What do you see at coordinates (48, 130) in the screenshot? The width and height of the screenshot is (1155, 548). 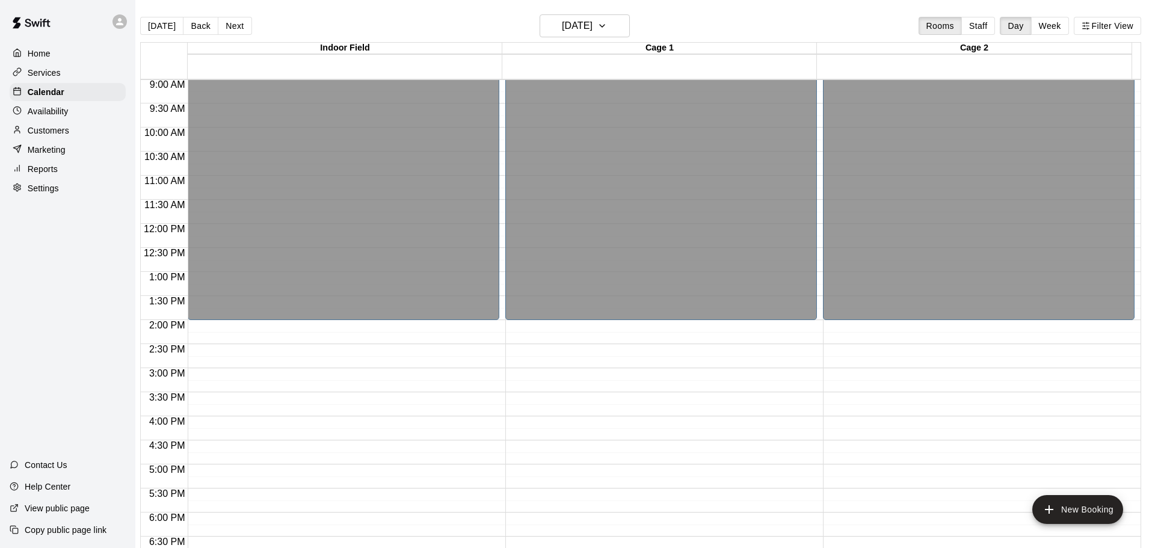 I see `p: Customers` at bounding box center [48, 130].